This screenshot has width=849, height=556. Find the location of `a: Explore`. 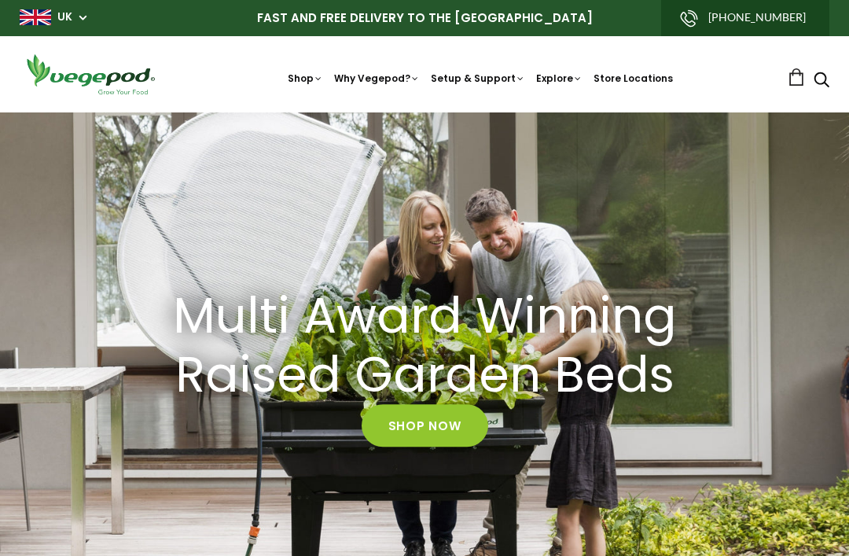

a: Explore is located at coordinates (559, 78).